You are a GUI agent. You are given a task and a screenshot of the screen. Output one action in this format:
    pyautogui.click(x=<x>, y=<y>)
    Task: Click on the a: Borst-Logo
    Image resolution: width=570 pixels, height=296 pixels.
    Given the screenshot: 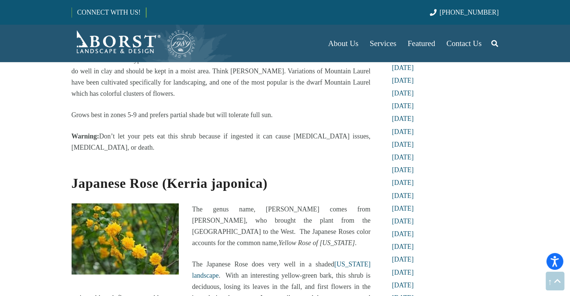 What is the action you would take?
    pyautogui.click(x=134, y=43)
    